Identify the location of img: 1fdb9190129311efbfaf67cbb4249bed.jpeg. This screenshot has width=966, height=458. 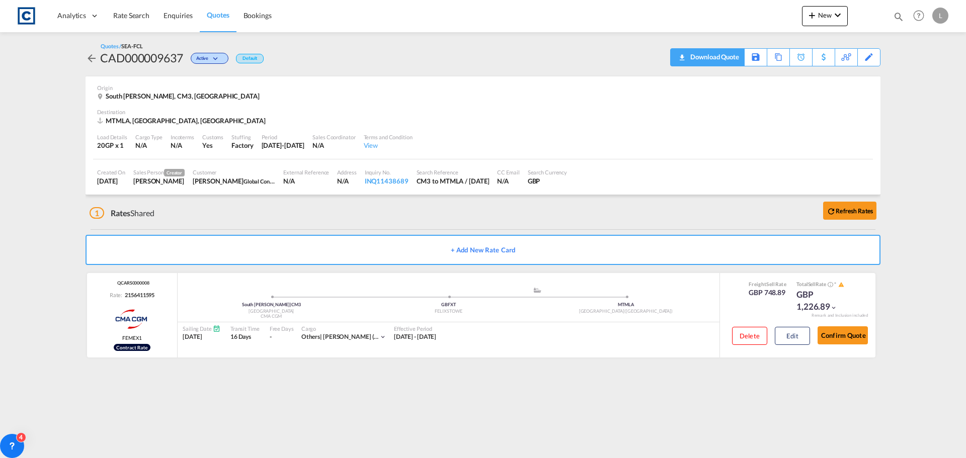
(26, 16).